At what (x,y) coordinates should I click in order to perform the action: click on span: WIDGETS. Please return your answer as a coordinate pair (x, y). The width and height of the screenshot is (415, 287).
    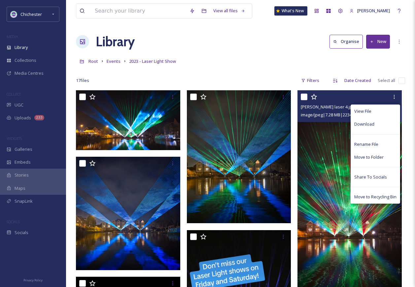
    Looking at the image, I should click on (14, 138).